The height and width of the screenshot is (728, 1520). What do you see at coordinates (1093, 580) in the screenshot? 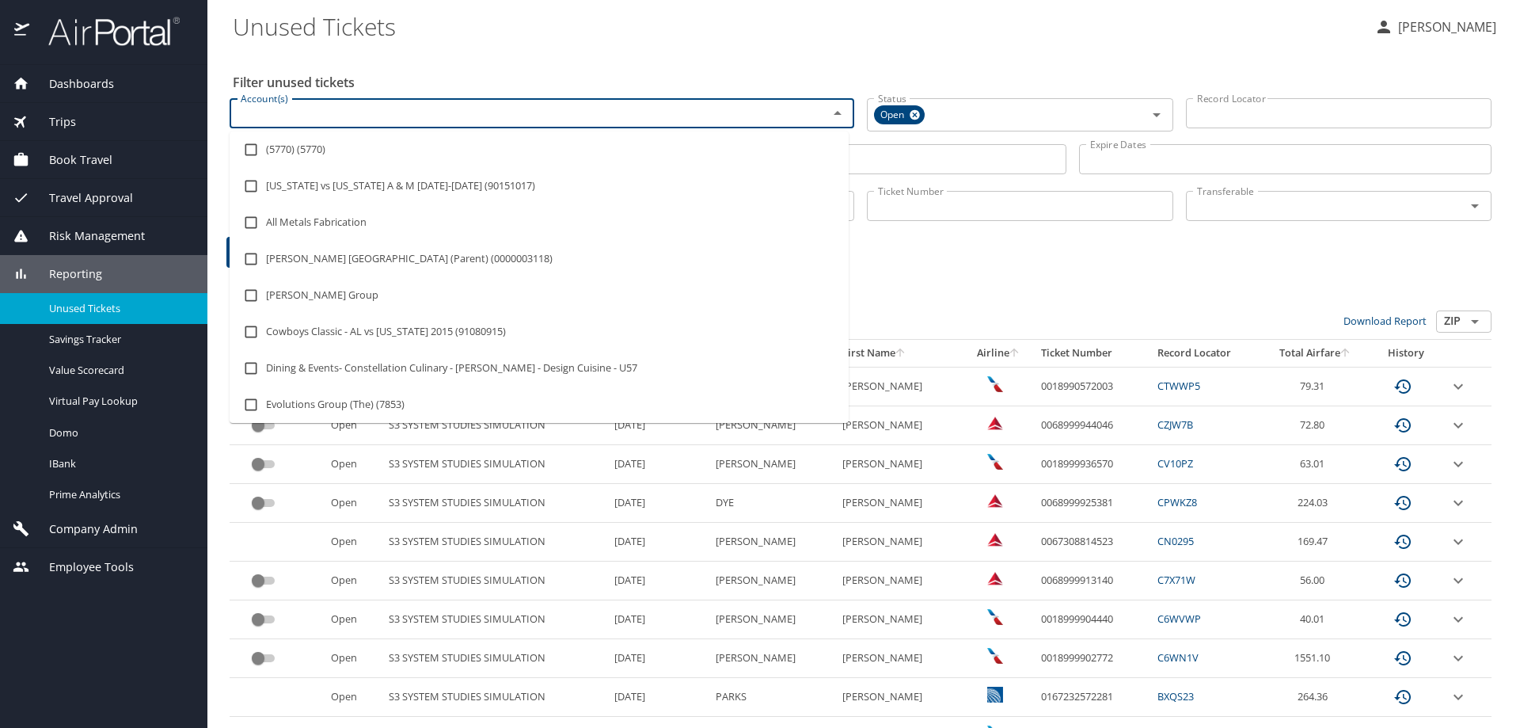
I see `td: 0068999913140` at bounding box center [1093, 580].